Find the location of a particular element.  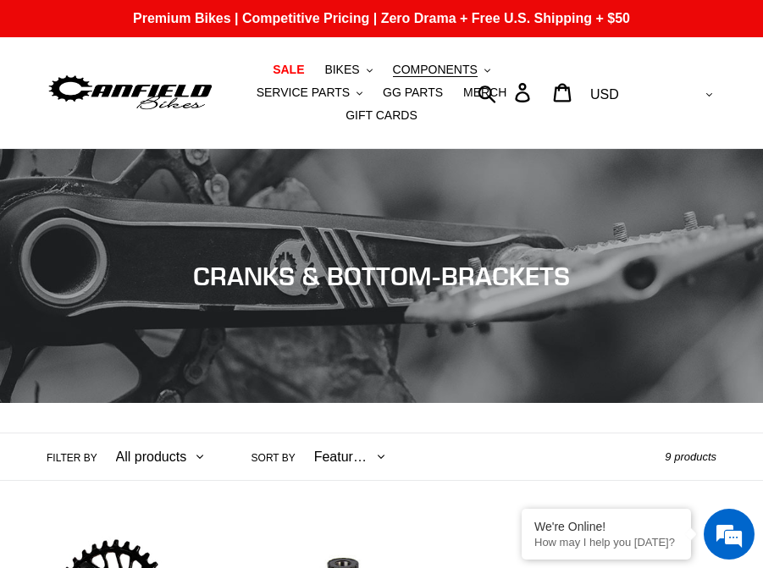

span: BIKES is located at coordinates (341, 69).